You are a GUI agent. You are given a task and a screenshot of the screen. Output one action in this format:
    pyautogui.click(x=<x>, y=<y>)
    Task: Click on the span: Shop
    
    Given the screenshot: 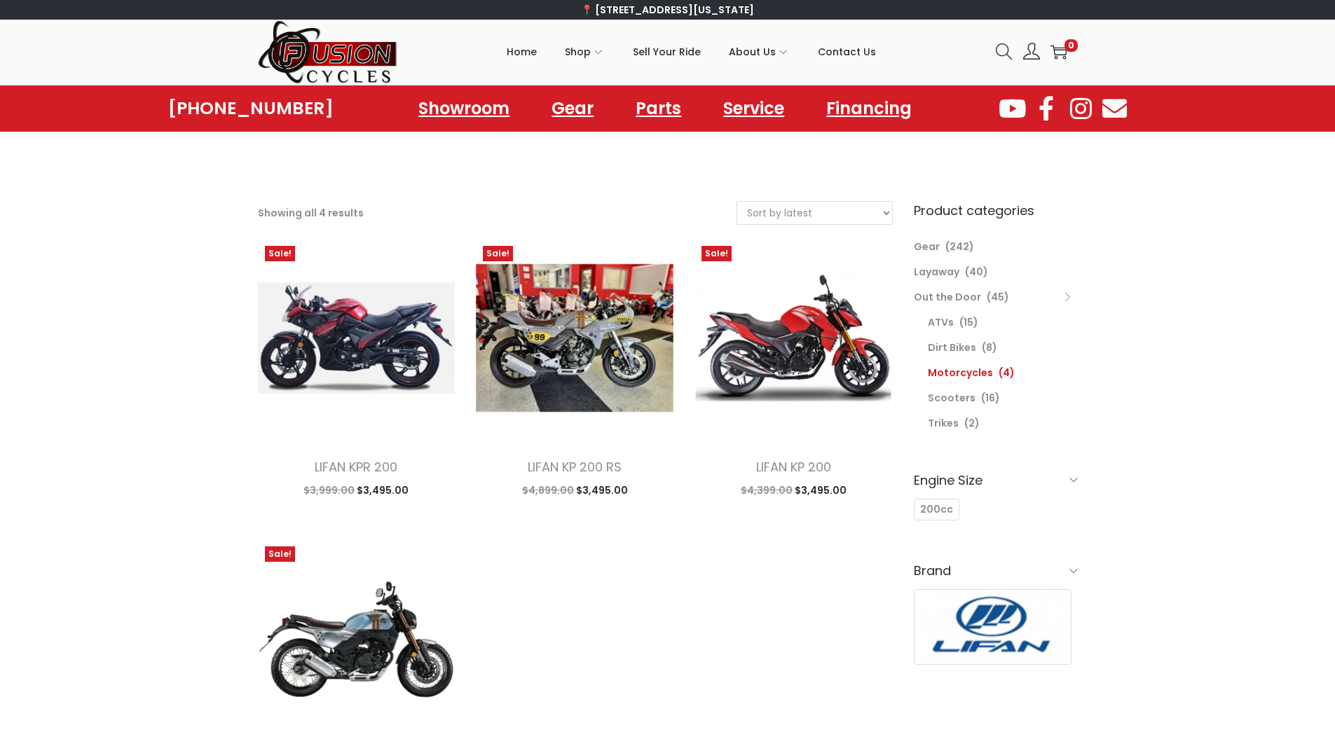 What is the action you would take?
    pyautogui.click(x=577, y=52)
    